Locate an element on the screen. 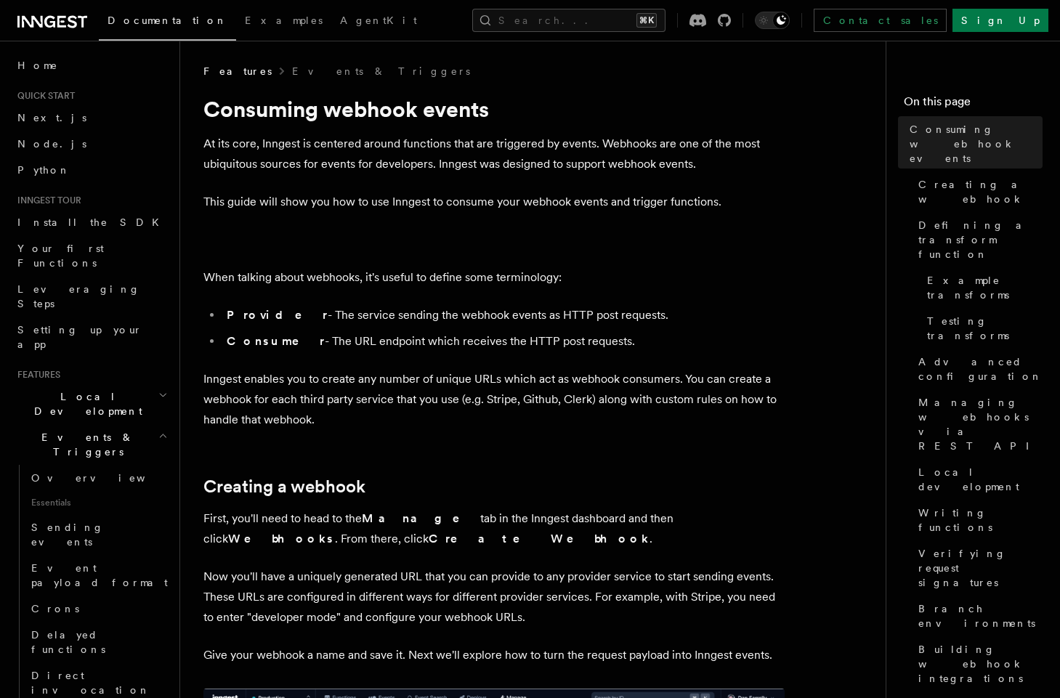 This screenshot has height=698, width=1060. p: Give your webhook a name and save it. Next we'll explore how to turn the request payload into Inn... is located at coordinates (494, 655).